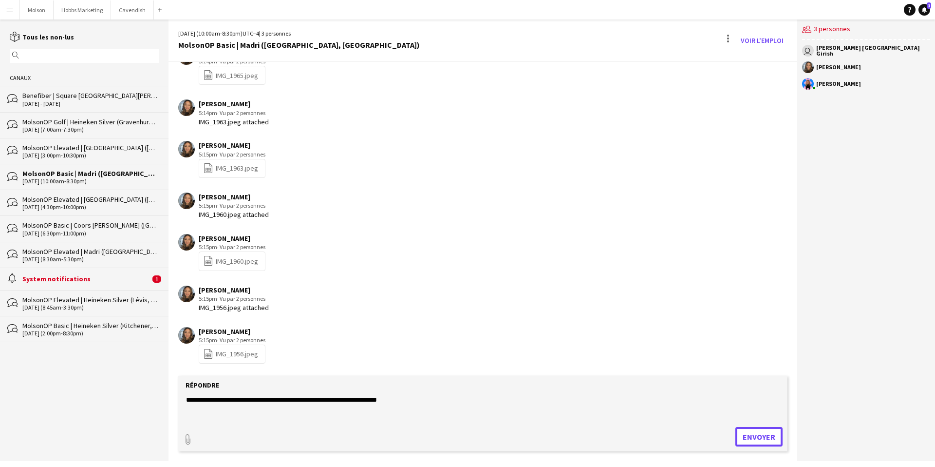 This screenshot has height=467, width=935. I want to click on button: Hobbs Marketing, so click(82, 10).